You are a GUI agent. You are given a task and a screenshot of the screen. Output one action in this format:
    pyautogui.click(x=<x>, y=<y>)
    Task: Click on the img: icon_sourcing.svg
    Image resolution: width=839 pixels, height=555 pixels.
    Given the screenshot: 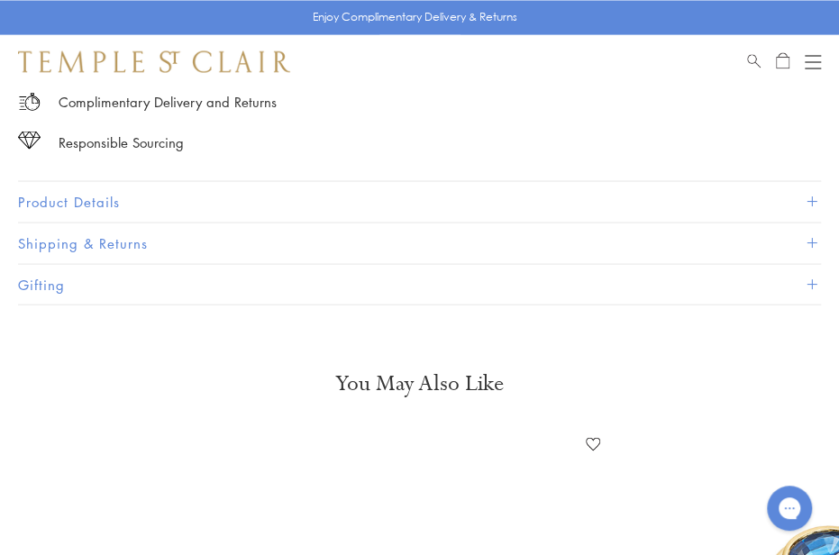 What is the action you would take?
    pyautogui.click(x=29, y=140)
    